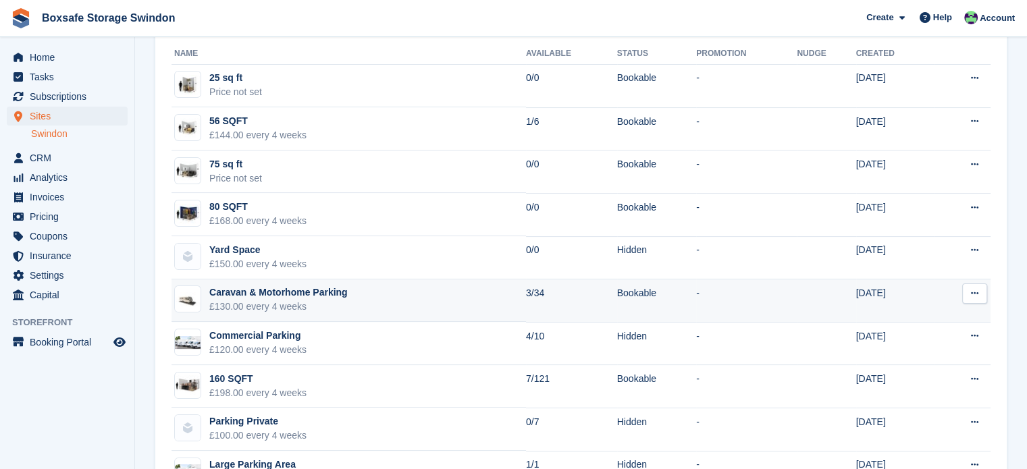  Describe the element at coordinates (278, 292) in the screenshot. I see `div: Caravan & Motorhome Parking` at that location.